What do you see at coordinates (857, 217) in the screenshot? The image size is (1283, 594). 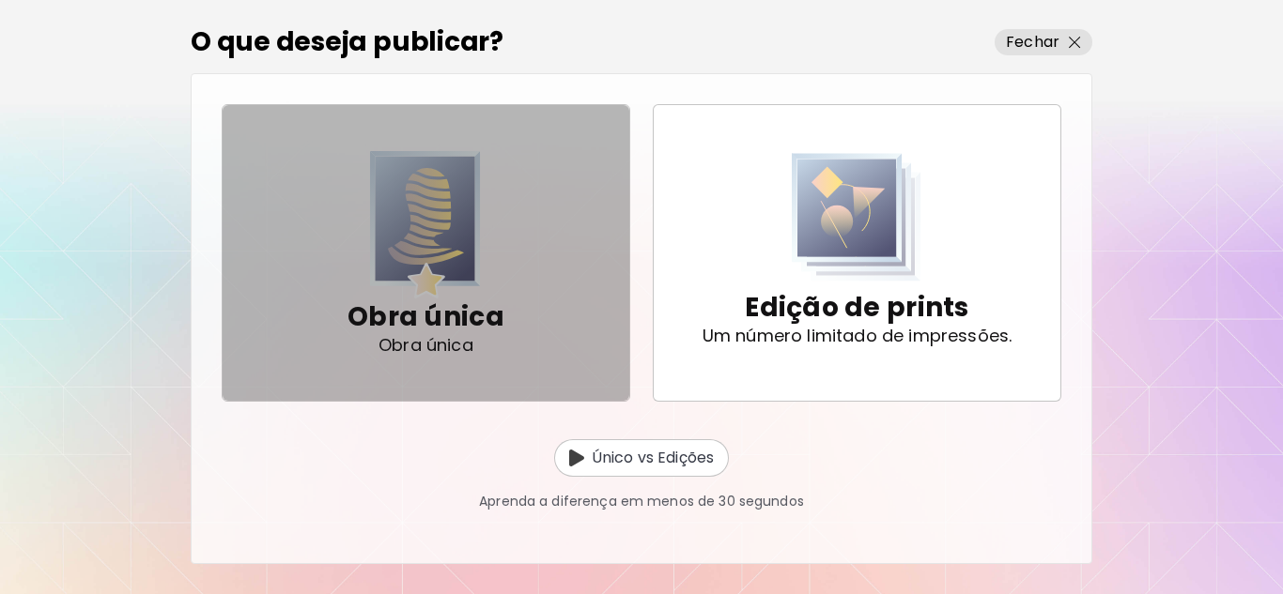 I see `img: Print Edition` at bounding box center [857, 217].